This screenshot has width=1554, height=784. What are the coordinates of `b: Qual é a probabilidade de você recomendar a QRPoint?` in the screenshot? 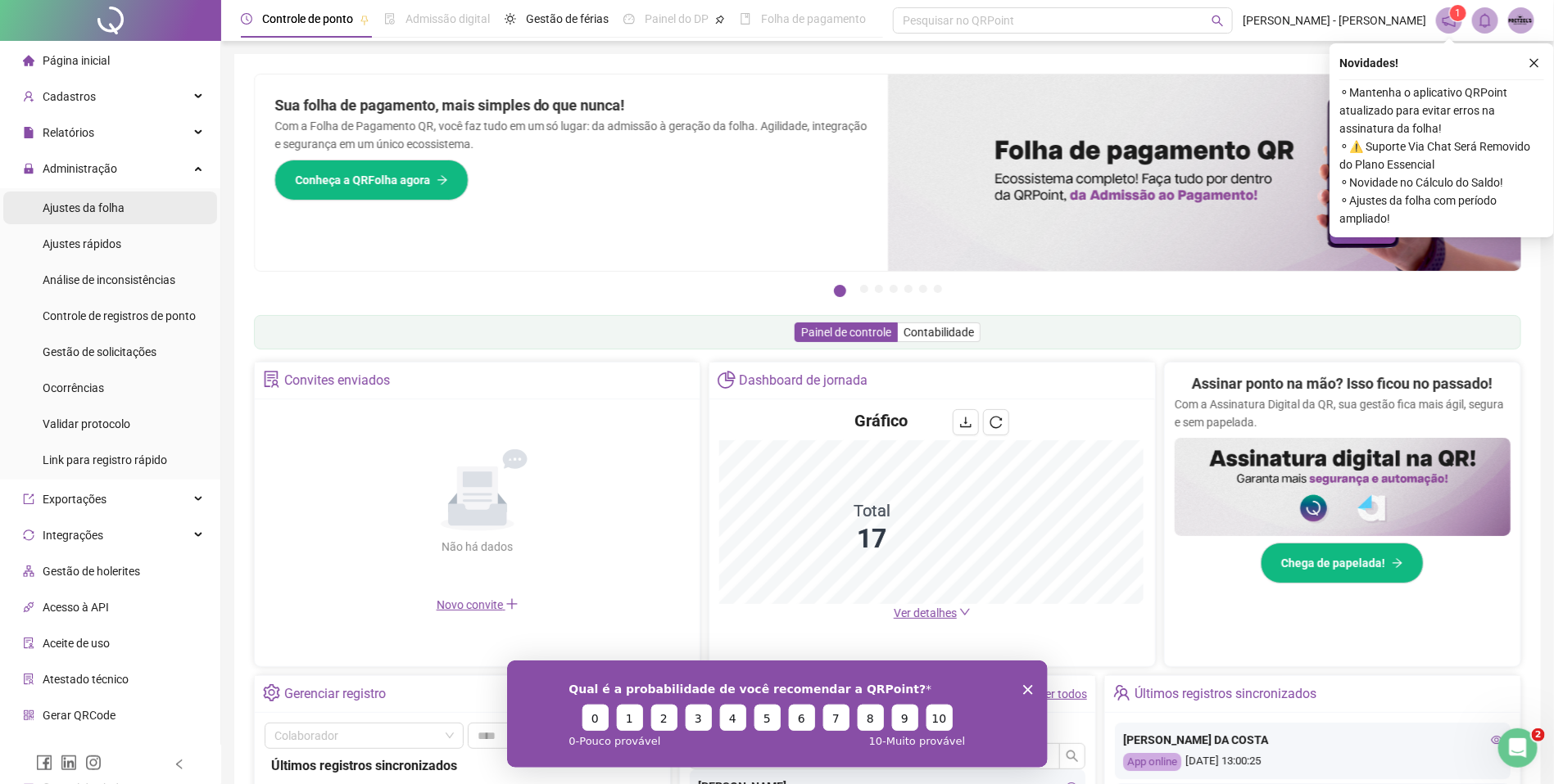 It's located at (241, 29).